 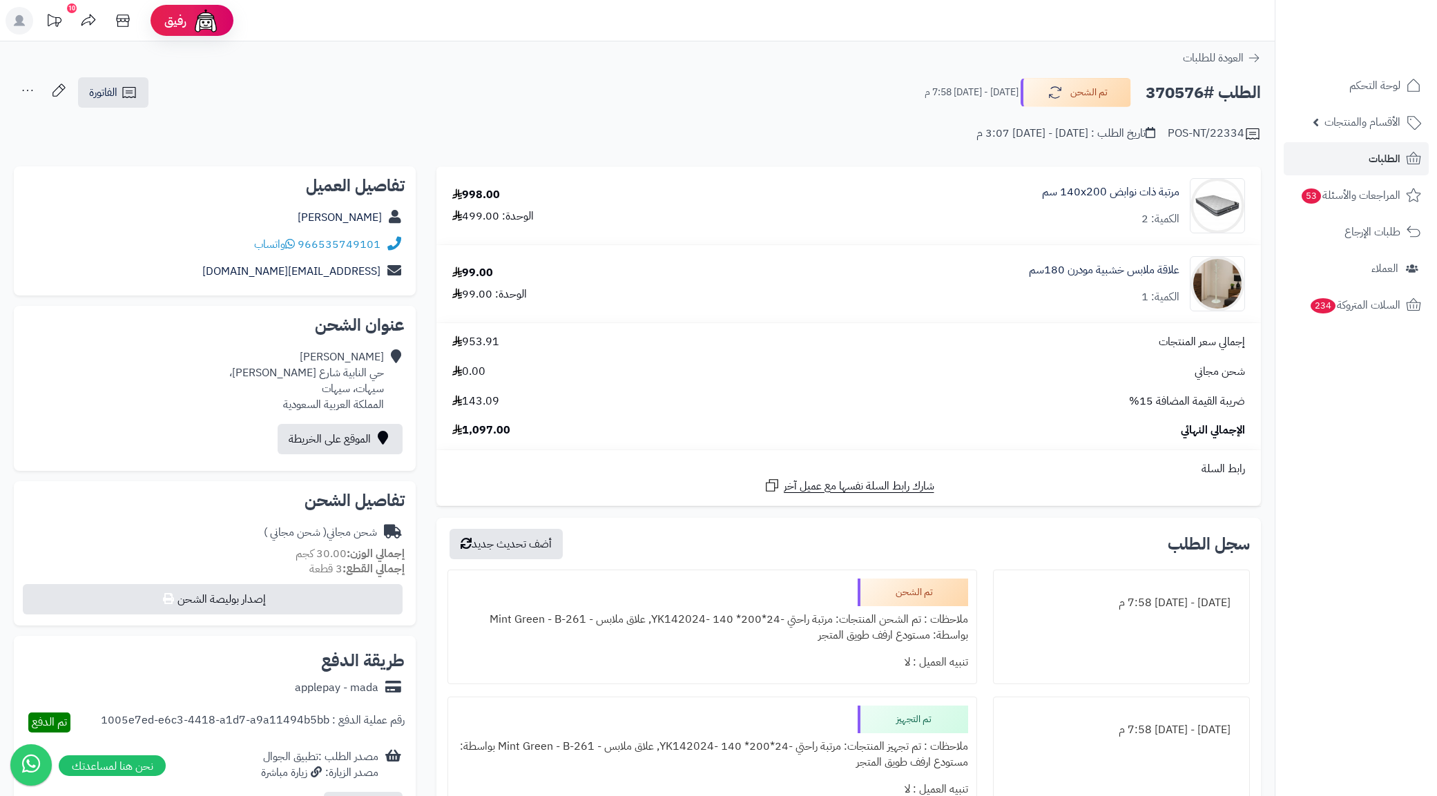 What do you see at coordinates (712, 628) in the screenshot?
I see `div: ملاحظات : تم الشحن المنتجات: مرتبة راحتي -24*200* 140 -YK142024, علاق ملابس - Mint Green - B-261 ...` at bounding box center [712, 628].